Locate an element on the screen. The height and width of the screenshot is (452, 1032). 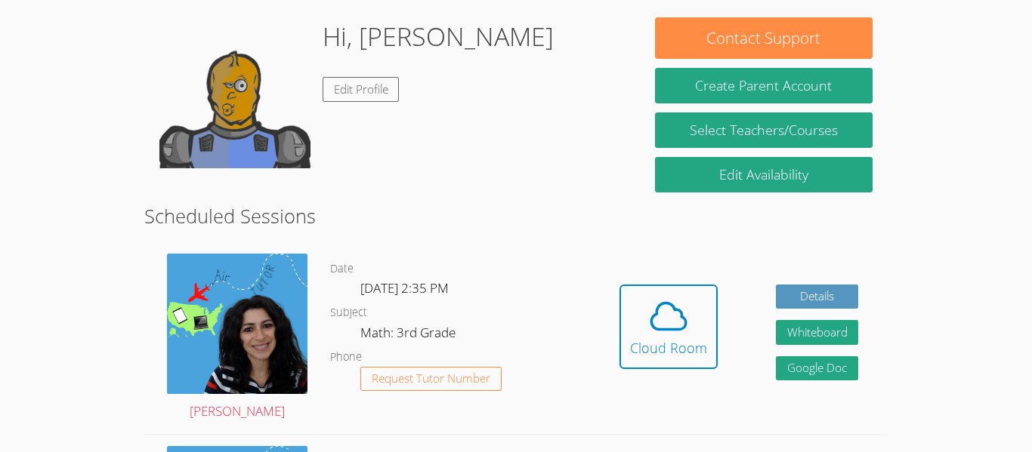
button: Create Parent Account is located at coordinates (764, 85).